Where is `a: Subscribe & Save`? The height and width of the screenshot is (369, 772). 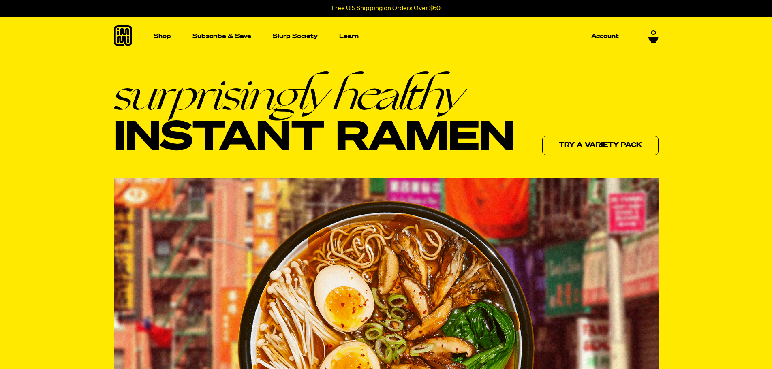 a: Subscribe & Save is located at coordinates (222, 36).